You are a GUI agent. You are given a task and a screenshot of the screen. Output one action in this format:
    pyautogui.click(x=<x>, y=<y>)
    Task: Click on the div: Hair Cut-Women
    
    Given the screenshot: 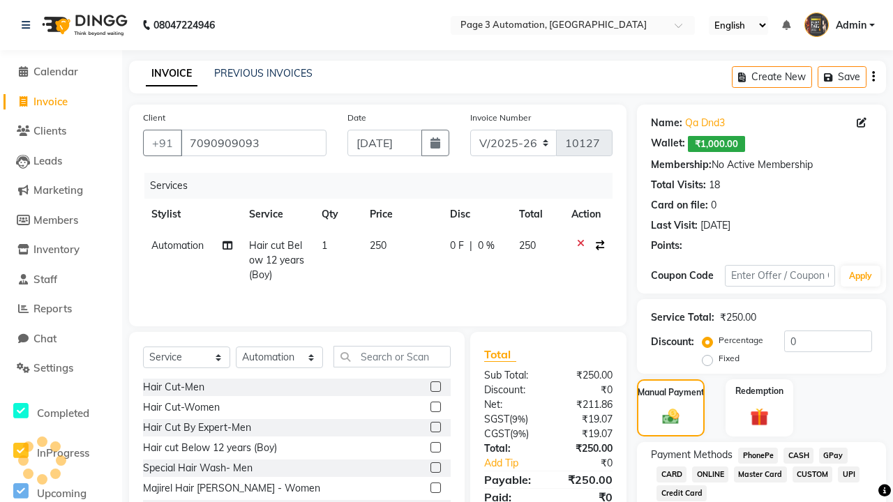 What is the action you would take?
    pyautogui.click(x=181, y=407)
    